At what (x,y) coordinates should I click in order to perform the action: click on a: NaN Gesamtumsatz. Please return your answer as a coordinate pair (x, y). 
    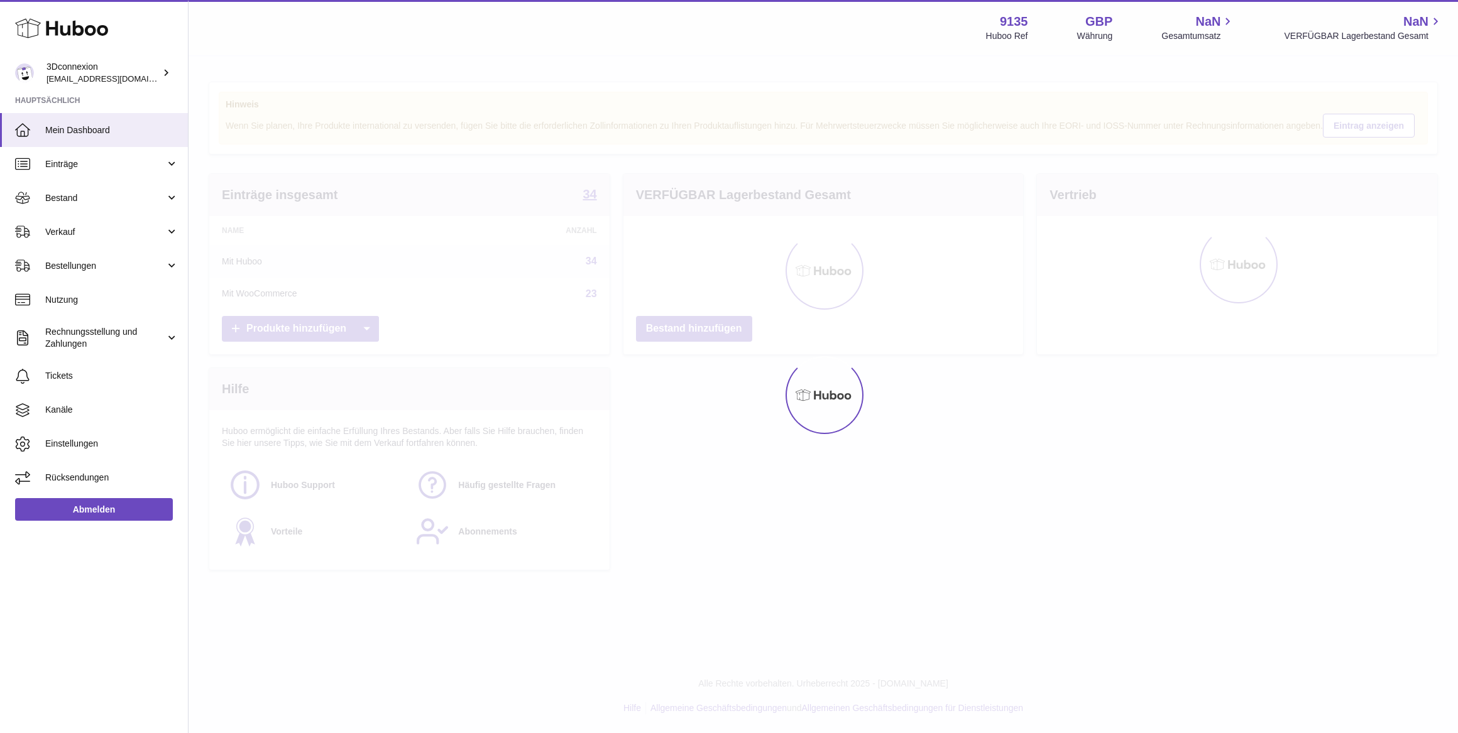
    Looking at the image, I should click on (1198, 28).